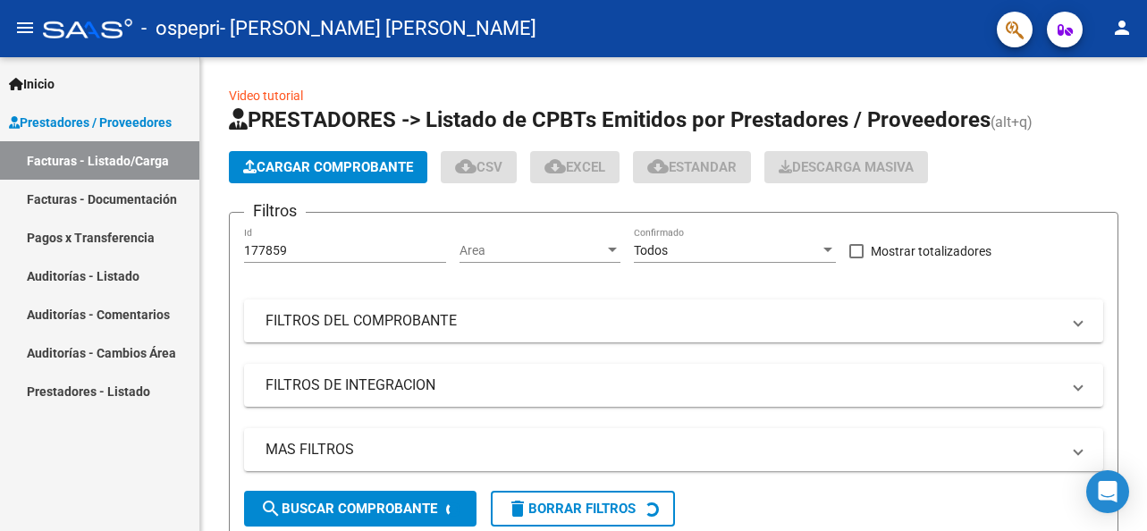  Describe the element at coordinates (31, 84) in the screenshot. I see `span: Inicio` at that location.